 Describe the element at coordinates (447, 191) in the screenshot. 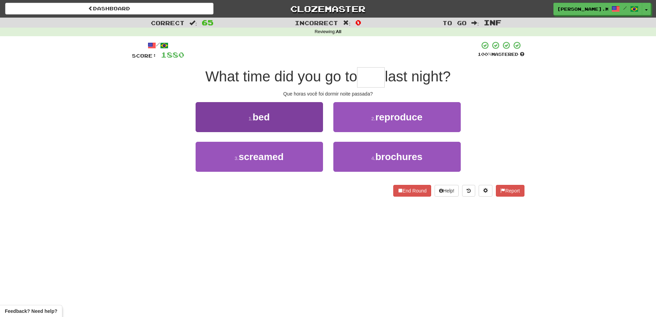

I see `button: Help!` at that location.